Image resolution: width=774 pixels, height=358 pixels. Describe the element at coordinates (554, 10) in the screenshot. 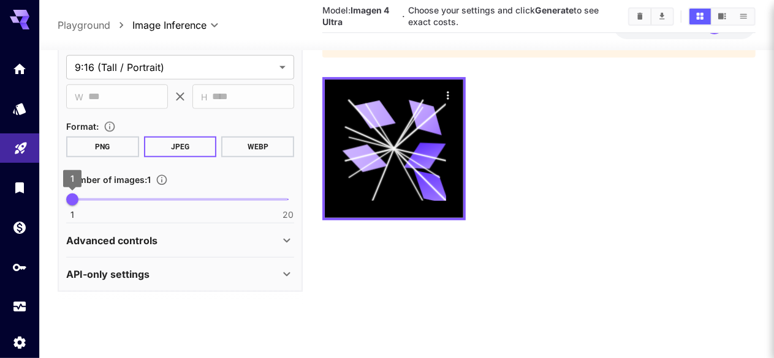

I see `b: Generate` at that location.